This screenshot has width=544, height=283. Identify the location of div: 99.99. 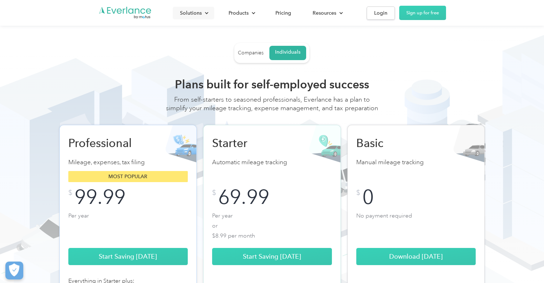
(100, 197).